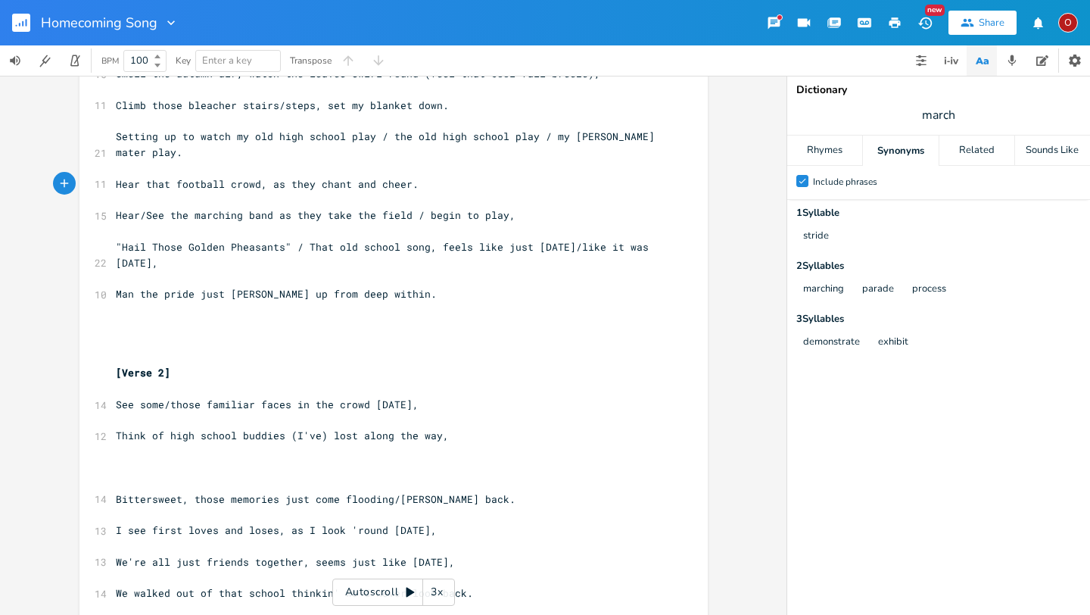 The width and height of the screenshot is (1090, 615). I want to click on div: Key, so click(183, 61).